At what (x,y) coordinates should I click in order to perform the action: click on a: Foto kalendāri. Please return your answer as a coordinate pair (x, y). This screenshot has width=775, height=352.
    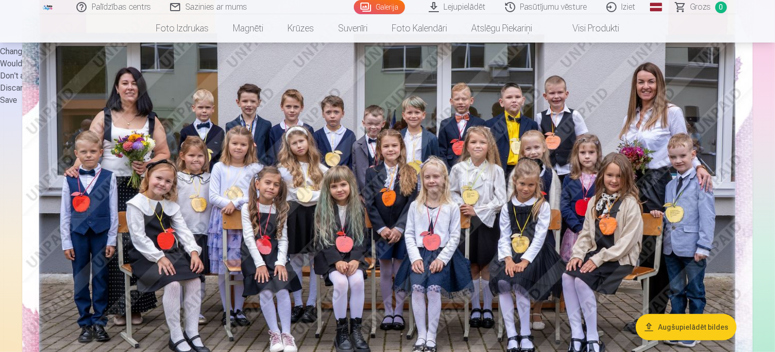
    Looking at the image, I should click on (419, 28).